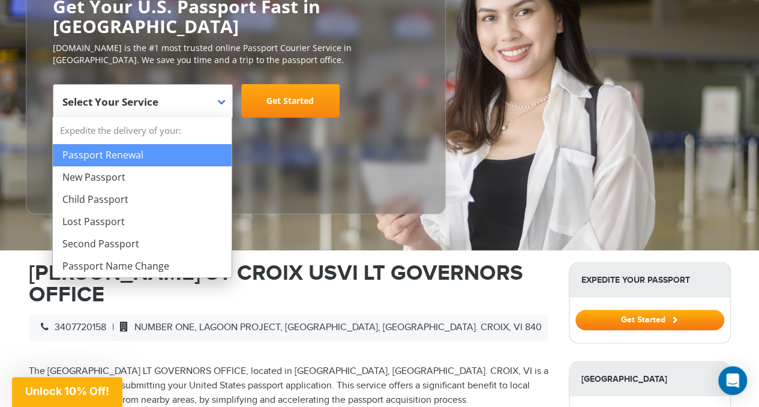 The width and height of the screenshot is (759, 407). What do you see at coordinates (70, 327) in the screenshot?
I see `span: 3407720158` at bounding box center [70, 327].